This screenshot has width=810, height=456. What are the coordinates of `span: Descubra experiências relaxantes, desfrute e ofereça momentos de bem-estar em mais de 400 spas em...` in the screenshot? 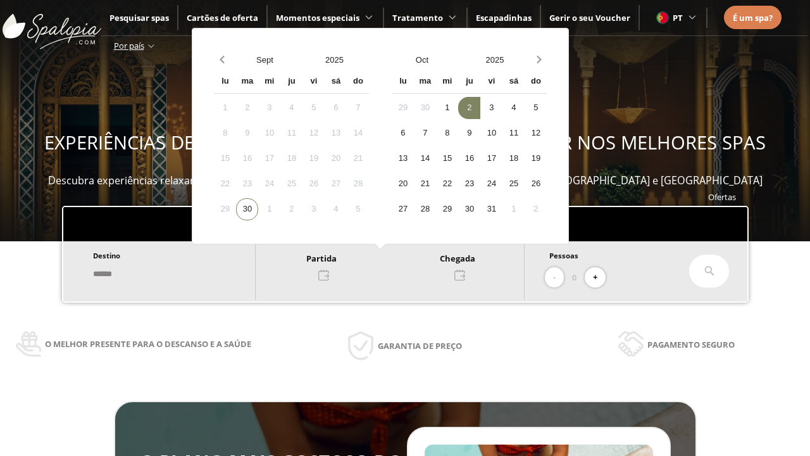 It's located at (405, 180).